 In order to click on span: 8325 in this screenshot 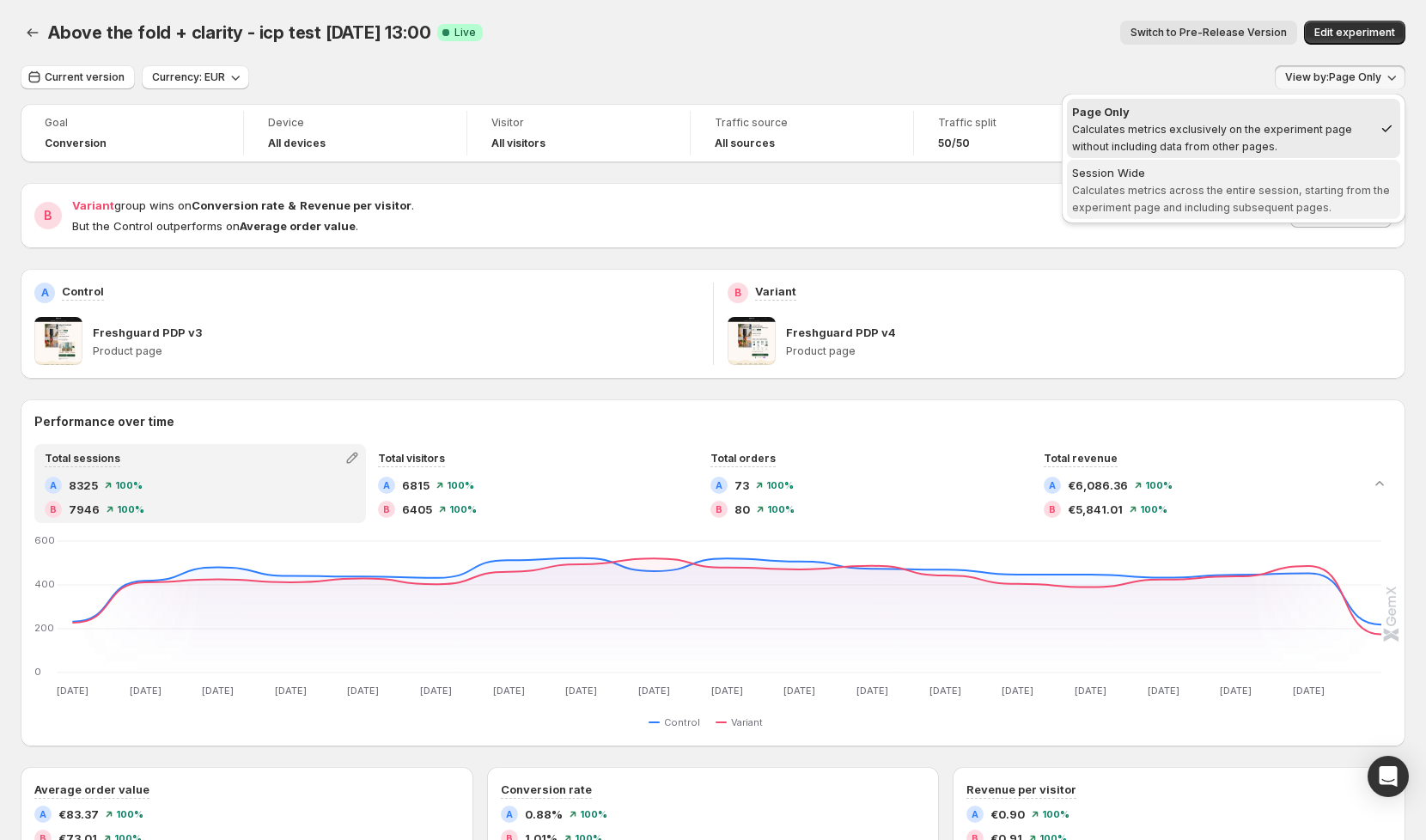, I will do `click(83, 485)`.